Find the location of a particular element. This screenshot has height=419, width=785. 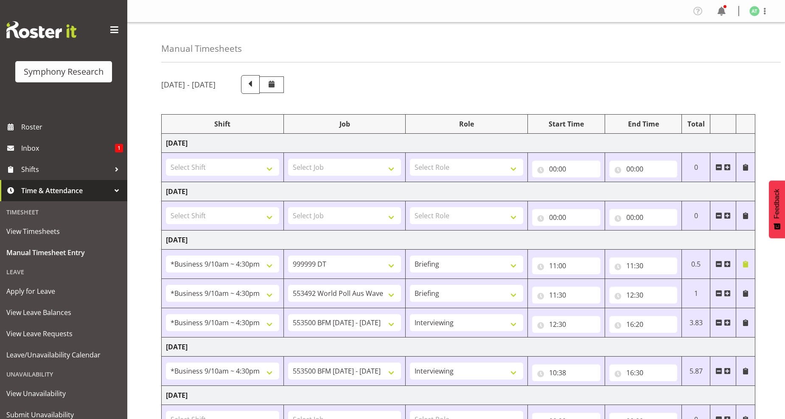

span: View Timesheets is located at coordinates (64, 231).